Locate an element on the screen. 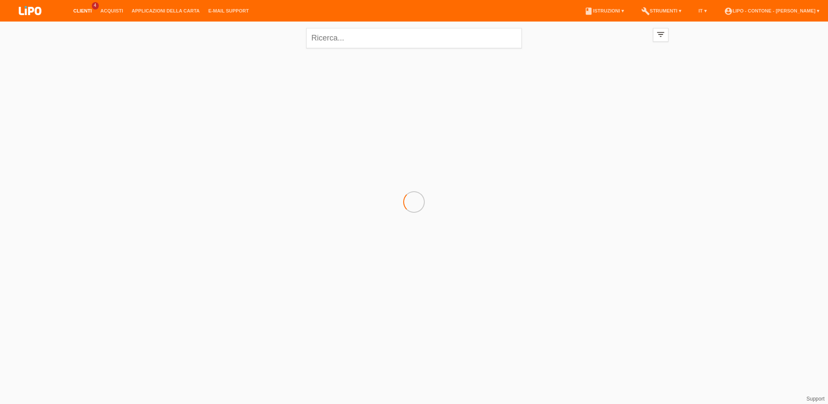 Image resolution: width=828 pixels, height=404 pixels. a: LIPO pay is located at coordinates (30, 21).